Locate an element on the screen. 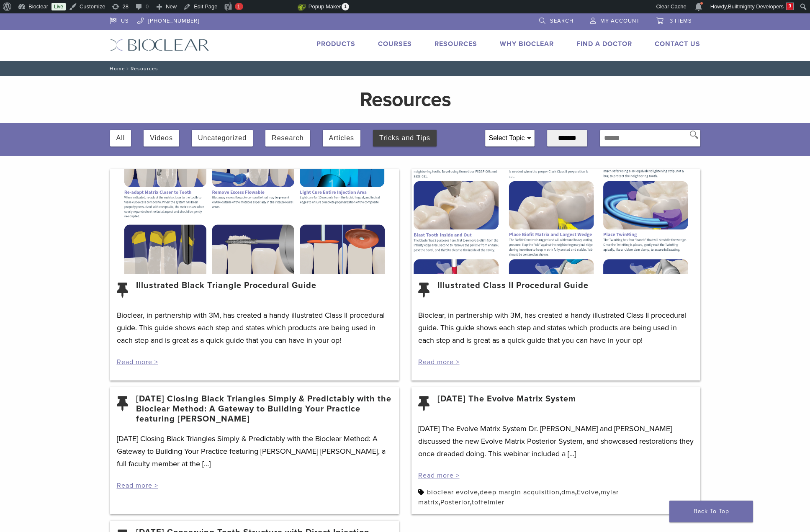 This screenshot has height=532, width=810. a: Back To Top is located at coordinates (712, 512).